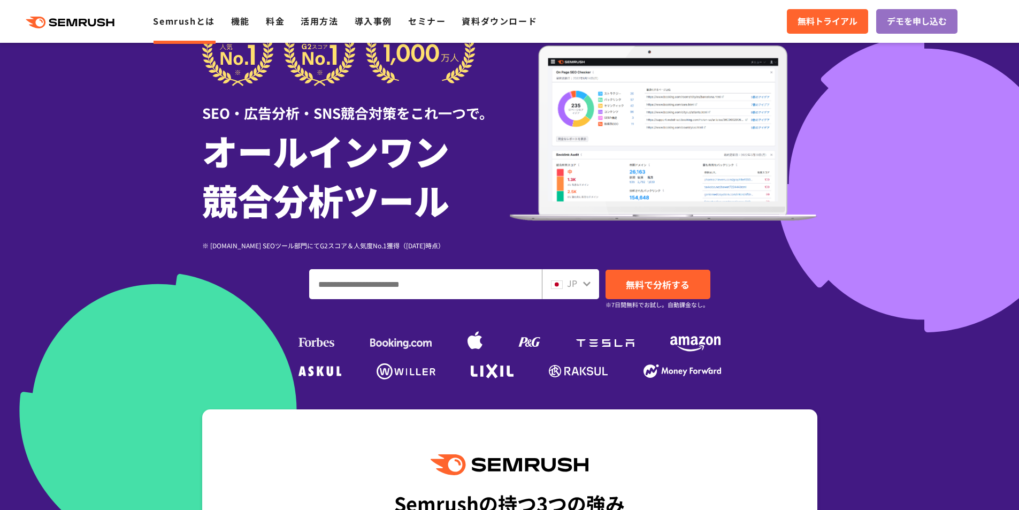 The image size is (1019, 510). What do you see at coordinates (275, 21) in the screenshot?
I see `a: 料金` at bounding box center [275, 21].